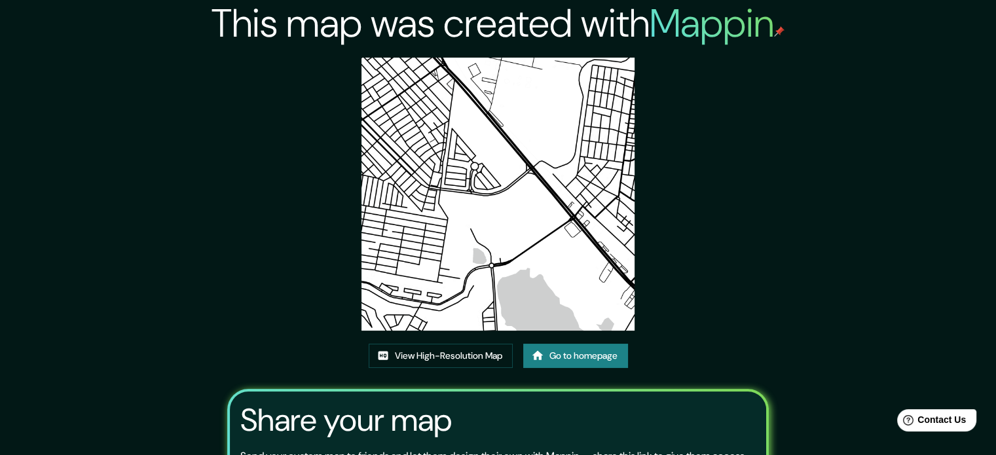 The width and height of the screenshot is (996, 455). Describe the element at coordinates (498, 194) in the screenshot. I see `img: created-map` at that location.